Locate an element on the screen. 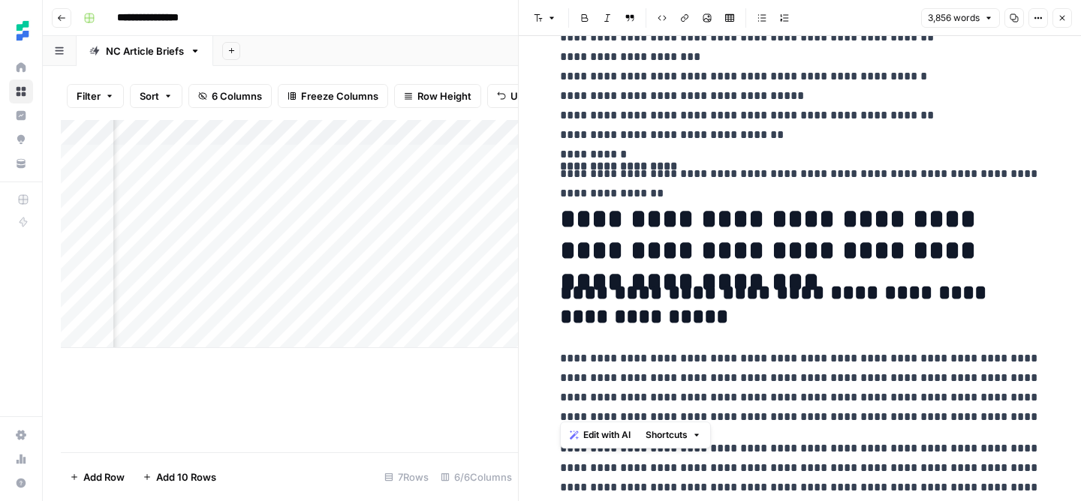  span: Freeze Columns is located at coordinates (339, 96).